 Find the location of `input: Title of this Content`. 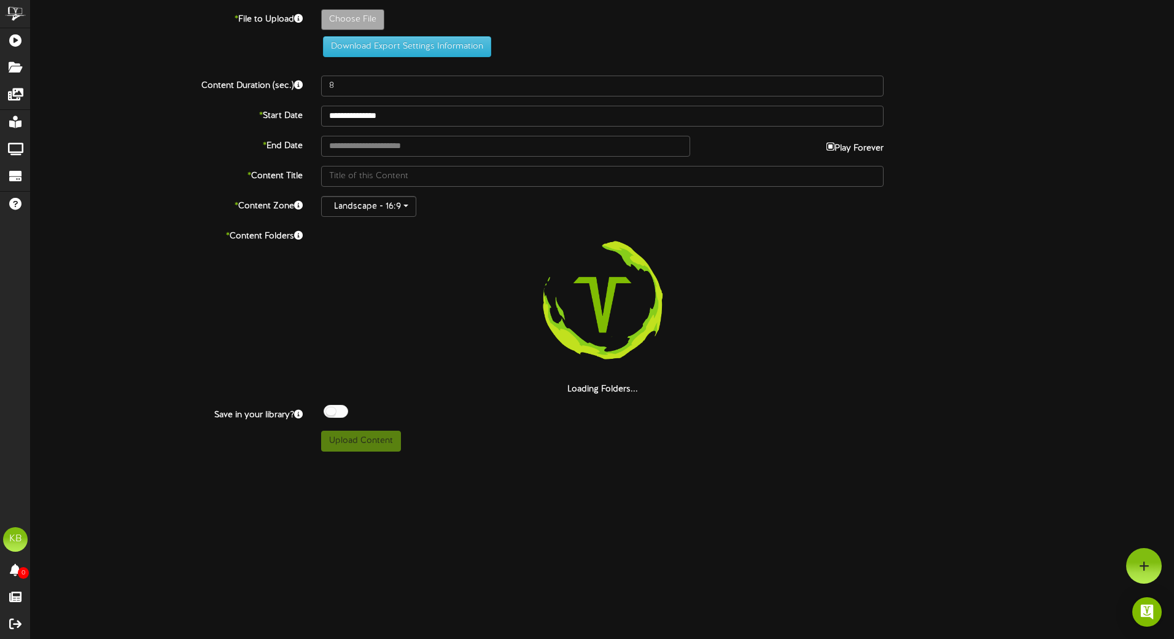

input: Title of this Content is located at coordinates (602, 176).